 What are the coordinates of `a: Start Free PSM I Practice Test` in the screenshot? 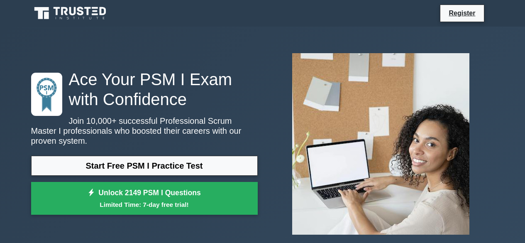 It's located at (144, 166).